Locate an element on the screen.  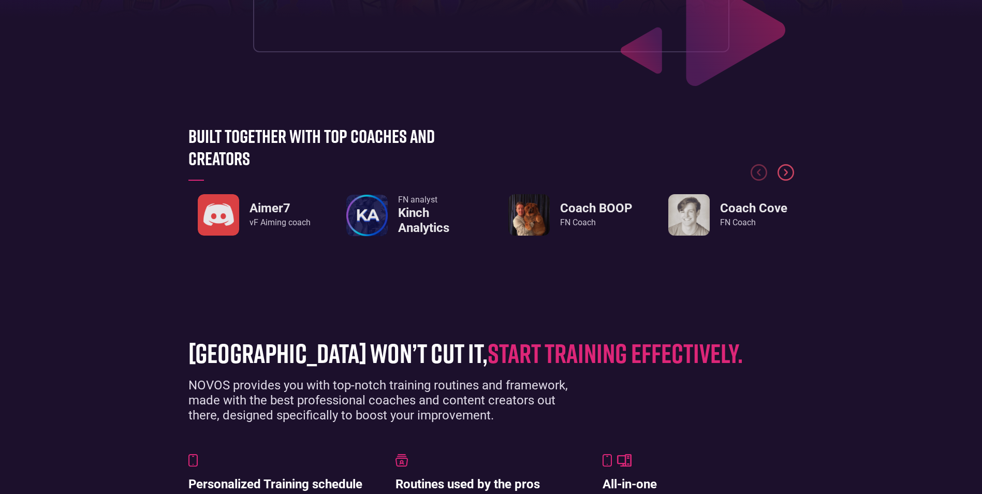
div: 6 / 8 is located at coordinates (728, 215).